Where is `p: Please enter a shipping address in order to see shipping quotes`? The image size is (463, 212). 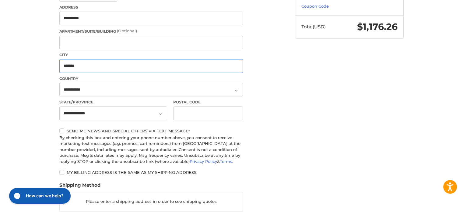 p: Please enter a shipping address in order to see shipping quotes is located at coordinates (151, 201).